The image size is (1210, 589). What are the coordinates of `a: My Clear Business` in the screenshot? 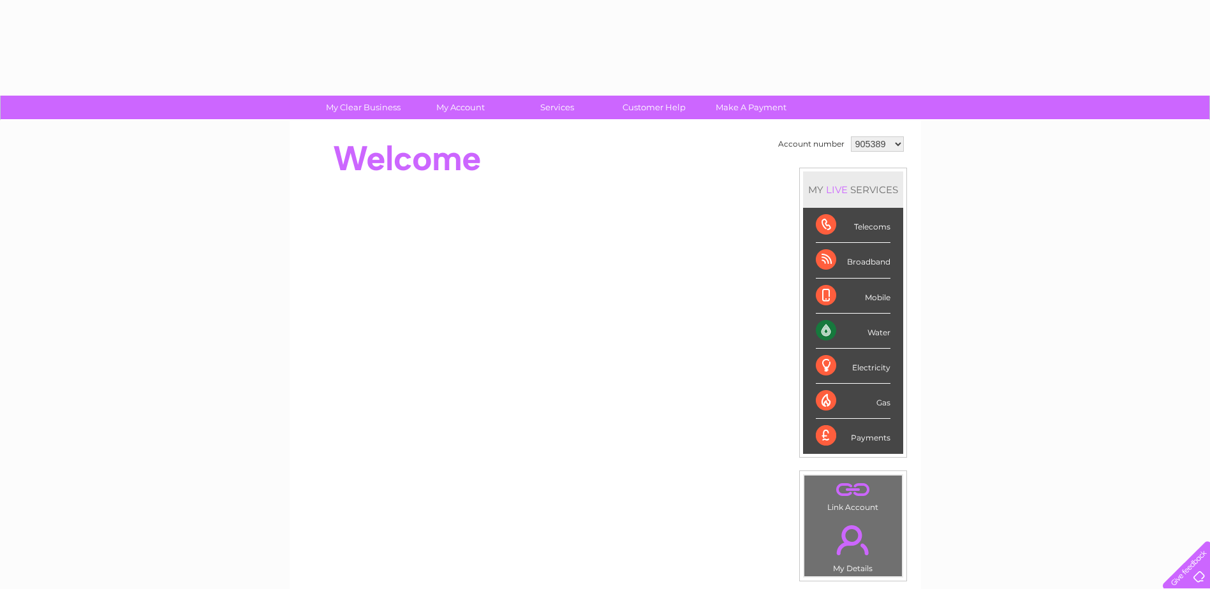 It's located at (363, 107).